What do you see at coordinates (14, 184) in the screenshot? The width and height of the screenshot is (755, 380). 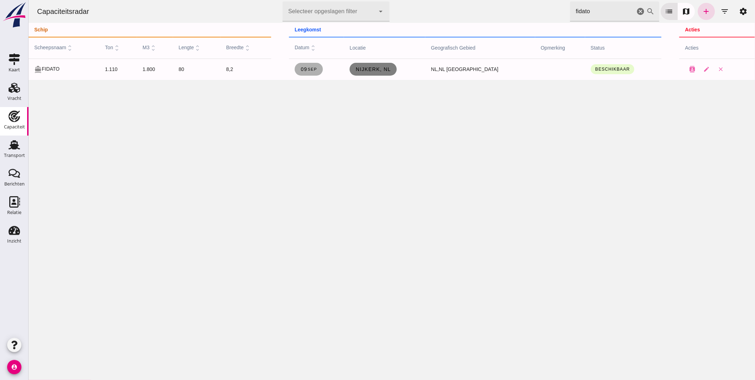 I see `div: Berichten` at bounding box center [14, 184].